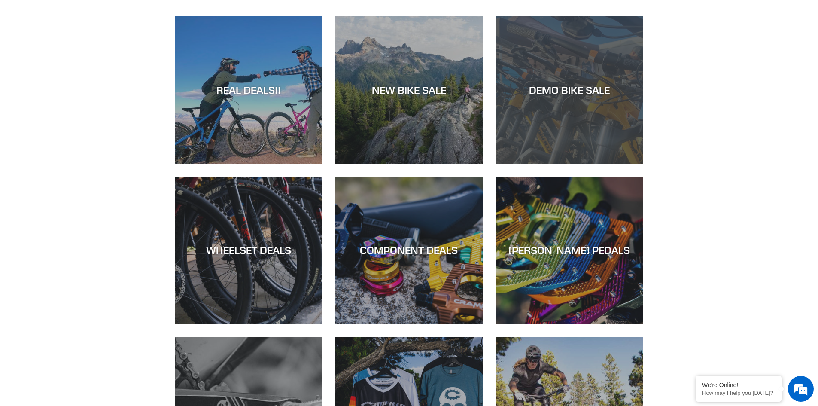 Image resolution: width=818 pixels, height=406 pixels. Describe the element at coordinates (409, 250) in the screenshot. I see `div: COMPONENT DEALS` at that location.